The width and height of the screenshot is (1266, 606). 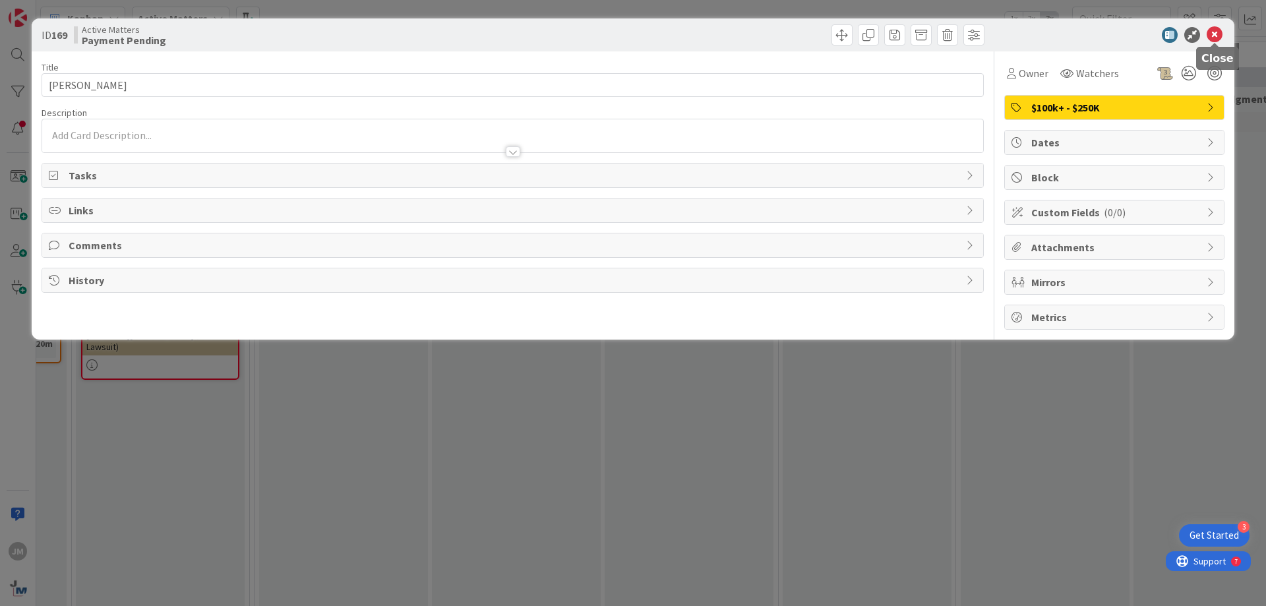 I want to click on span: Active Matters, so click(x=124, y=30).